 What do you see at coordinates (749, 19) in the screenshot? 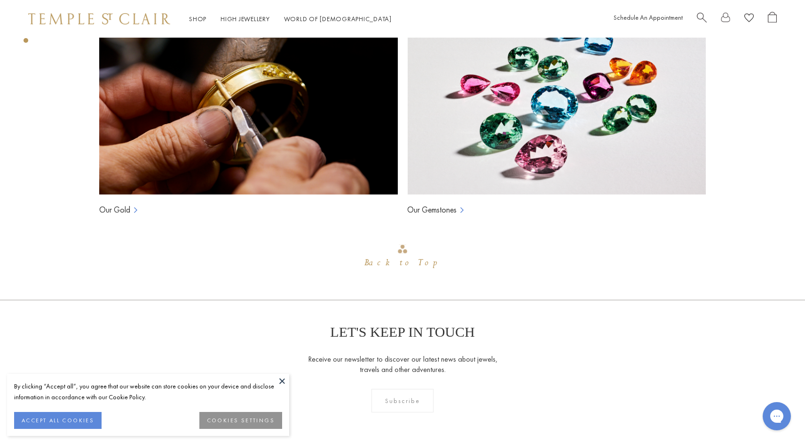
I see `a: View Wishlist` at bounding box center [749, 19].